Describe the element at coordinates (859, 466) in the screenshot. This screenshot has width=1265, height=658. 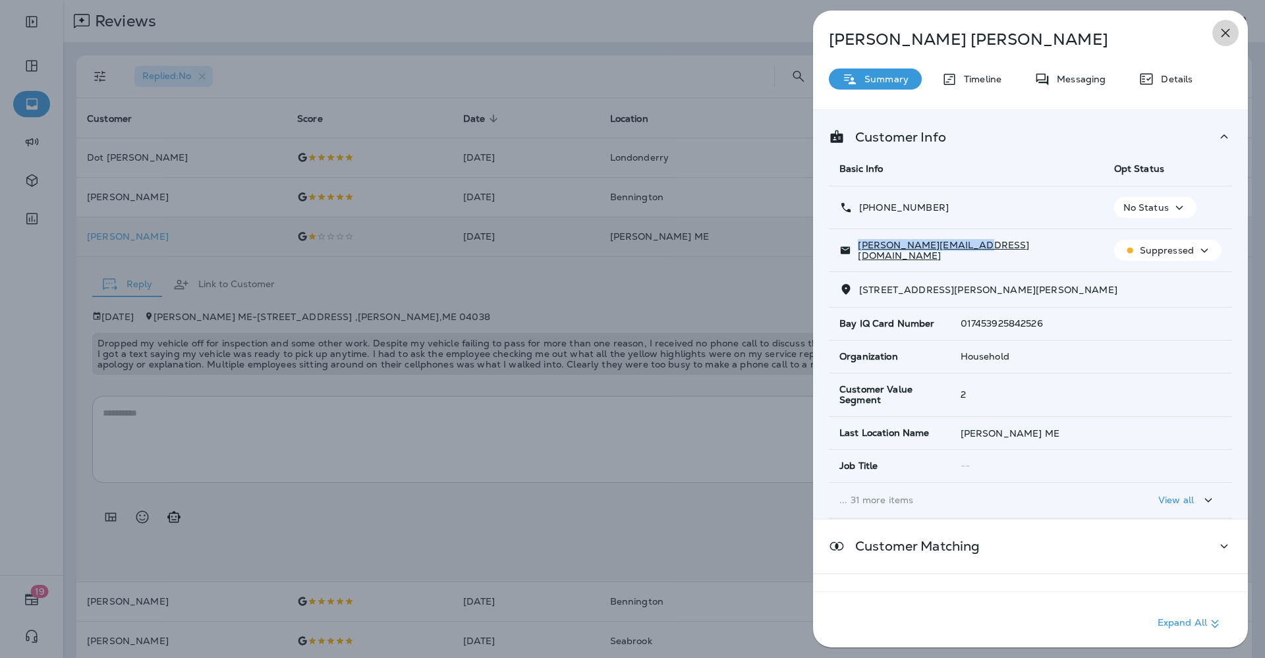
I see `span: Job Title` at that location.